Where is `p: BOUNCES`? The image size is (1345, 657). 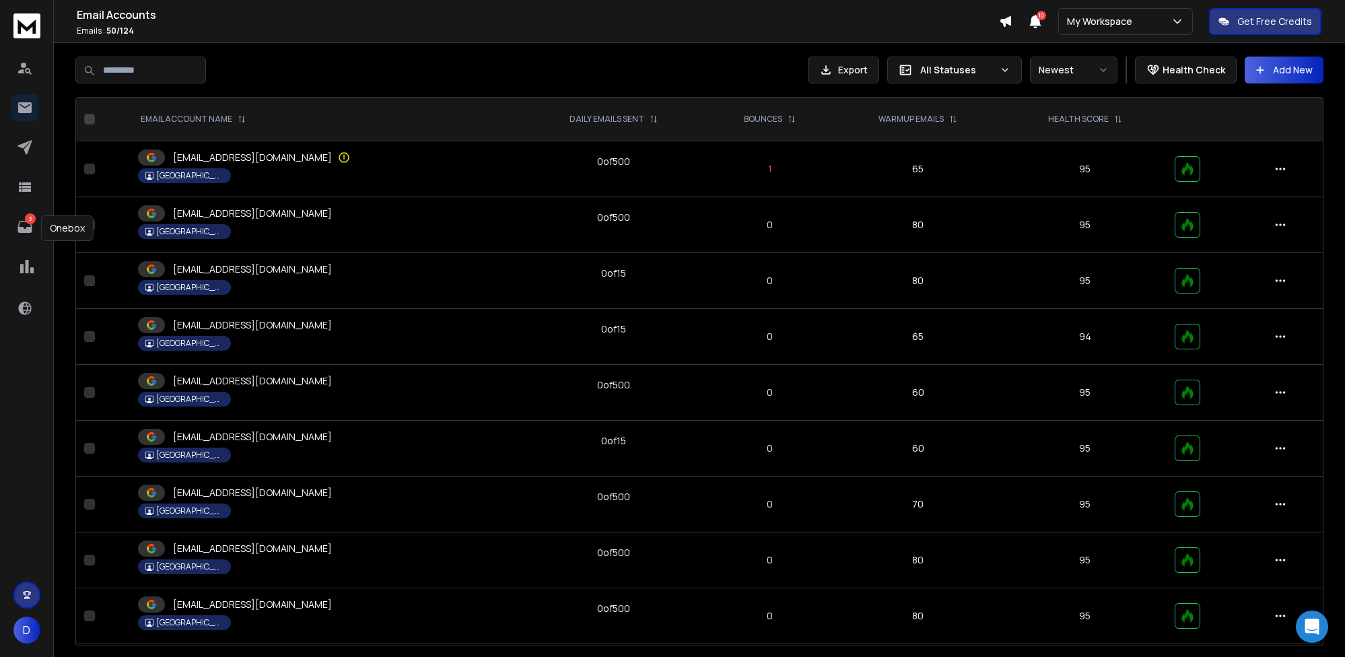
p: BOUNCES is located at coordinates (763, 119).